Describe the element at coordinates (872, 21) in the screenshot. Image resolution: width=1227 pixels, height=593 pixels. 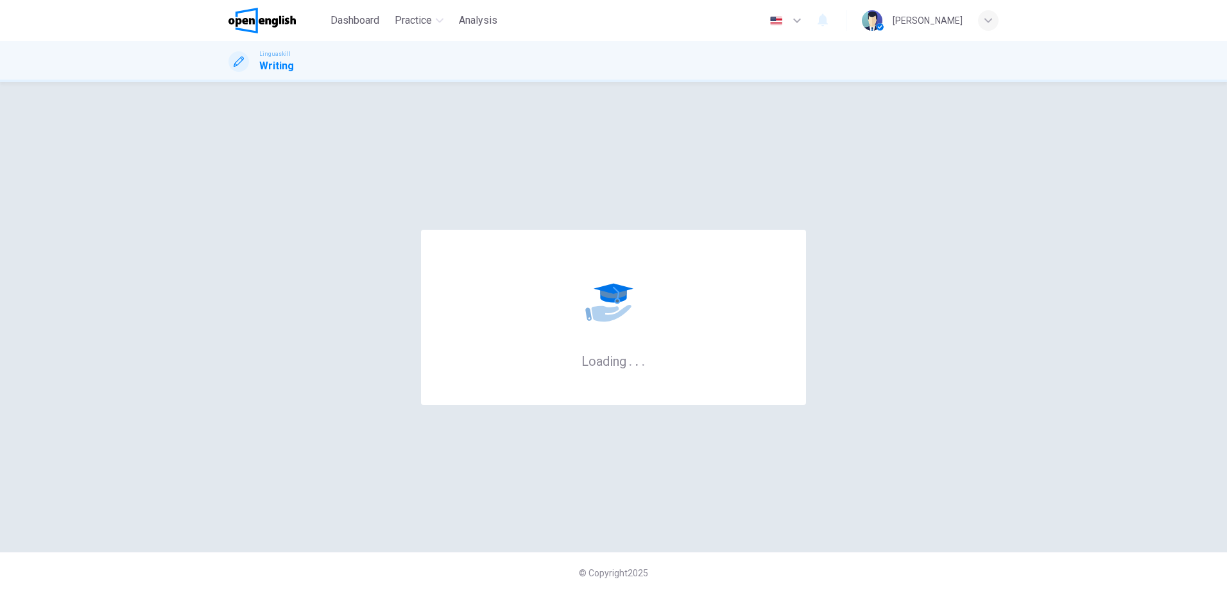
I see `img: Profile picture` at that location.